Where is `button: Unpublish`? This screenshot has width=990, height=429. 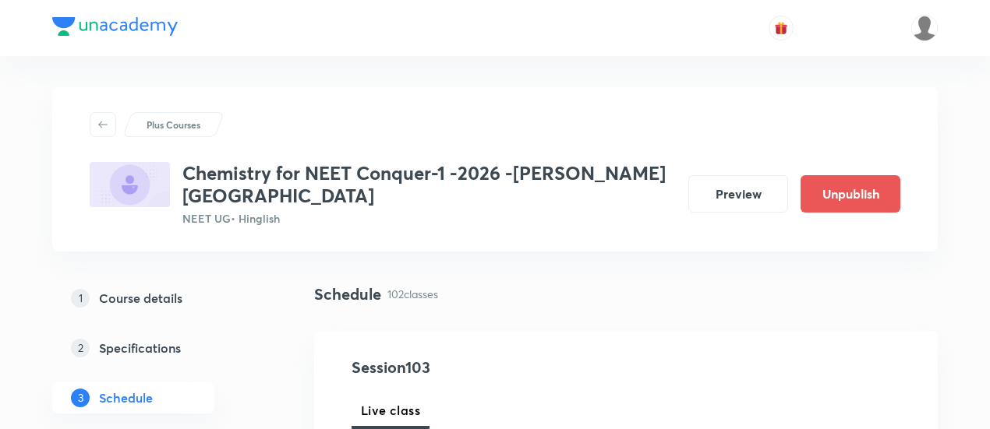
button: Unpublish is located at coordinates (850, 194).